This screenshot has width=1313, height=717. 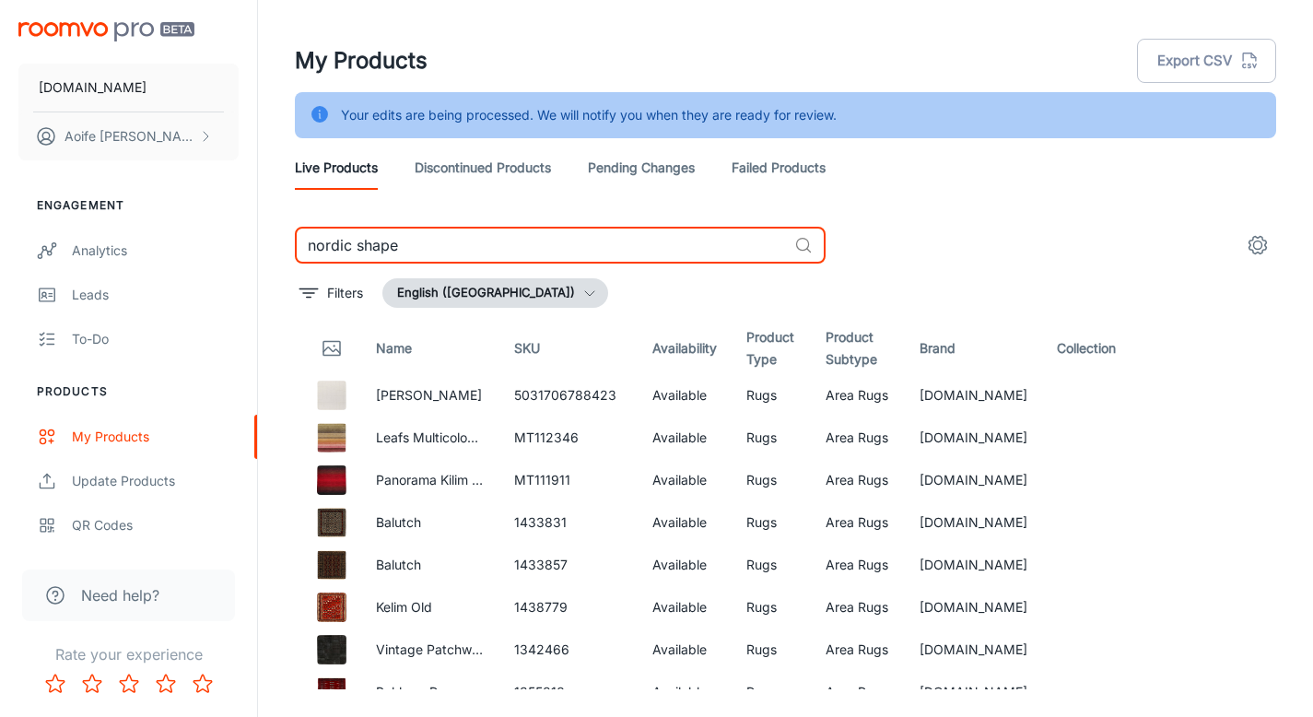 I want to click on div: Update Products, so click(x=155, y=481).